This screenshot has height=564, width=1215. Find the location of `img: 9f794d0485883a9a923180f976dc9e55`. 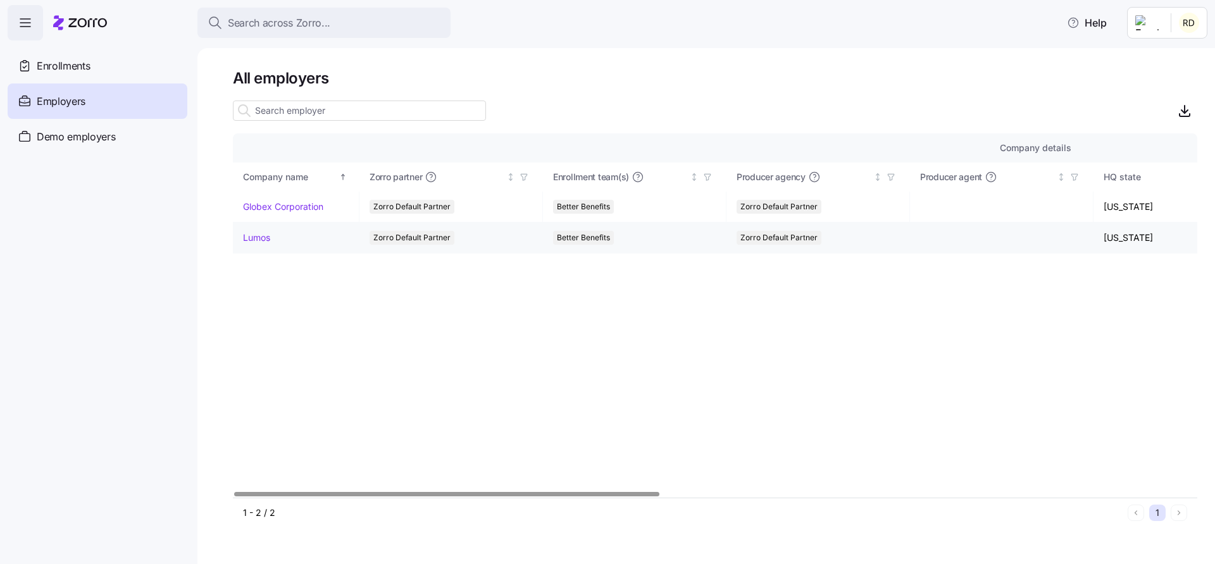

img: 9f794d0485883a9a923180f976dc9e55 is located at coordinates (1189, 23).